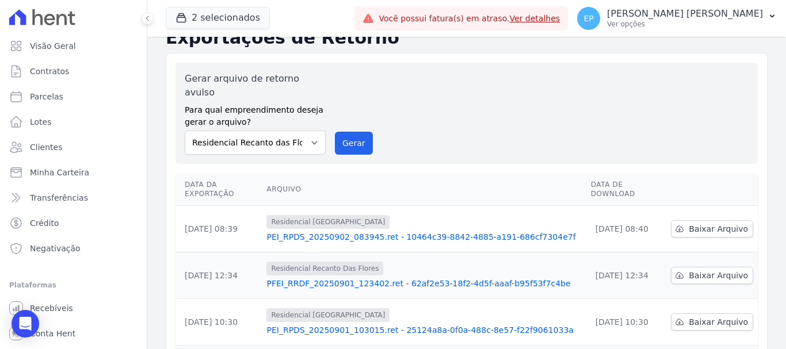 This screenshot has width=786, height=349. I want to click on a: Negativação, so click(73, 249).